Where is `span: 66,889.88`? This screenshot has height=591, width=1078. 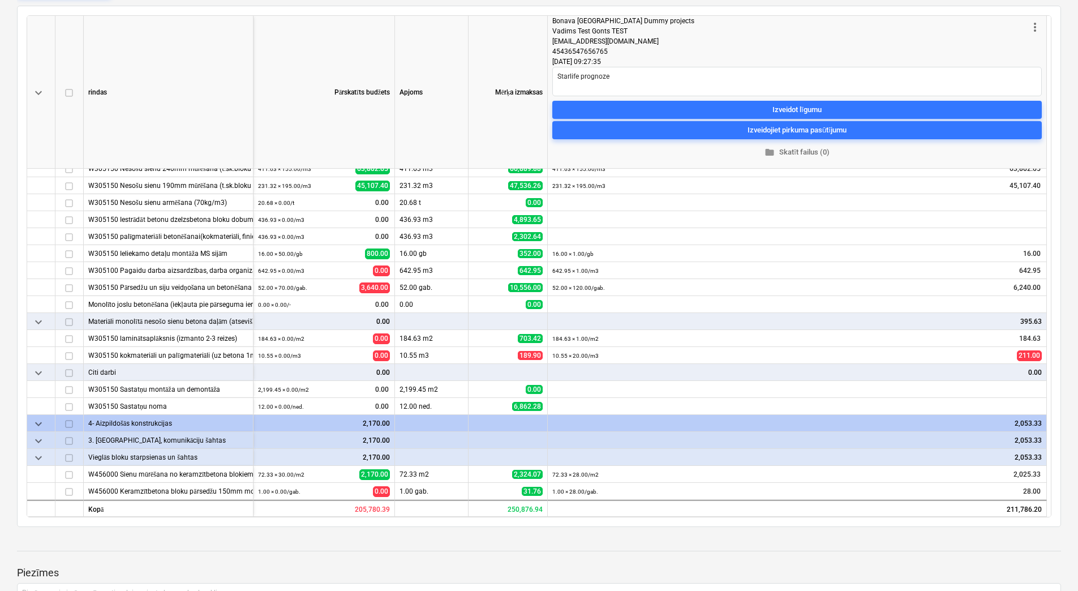
span: 66,889.88 is located at coordinates (525, 169).